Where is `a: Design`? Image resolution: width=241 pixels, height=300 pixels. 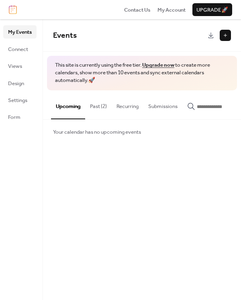 a: Design is located at coordinates (20, 83).